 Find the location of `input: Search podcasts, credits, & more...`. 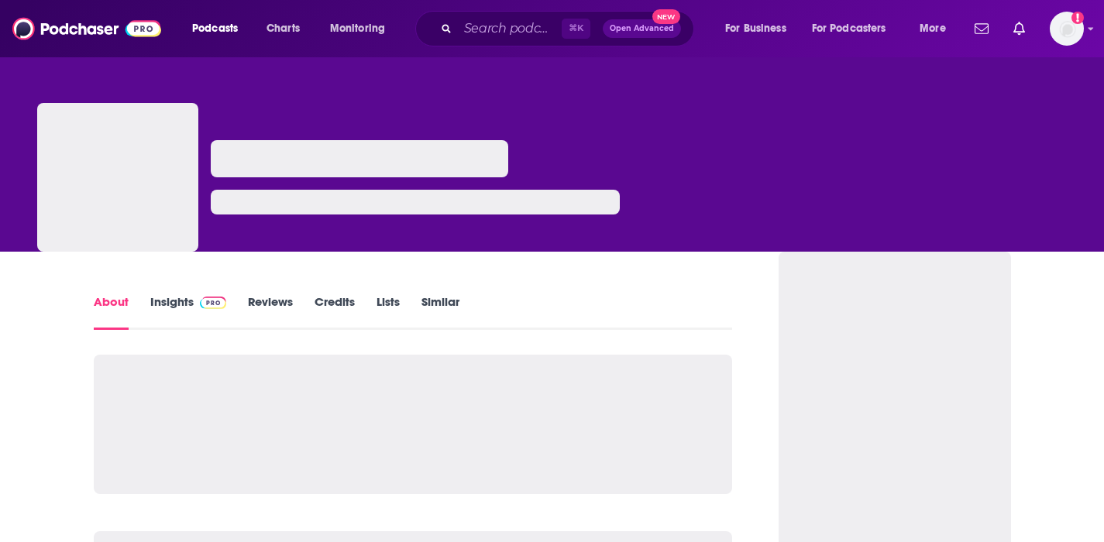

input: Search podcasts, credits, & more... is located at coordinates (510, 29).